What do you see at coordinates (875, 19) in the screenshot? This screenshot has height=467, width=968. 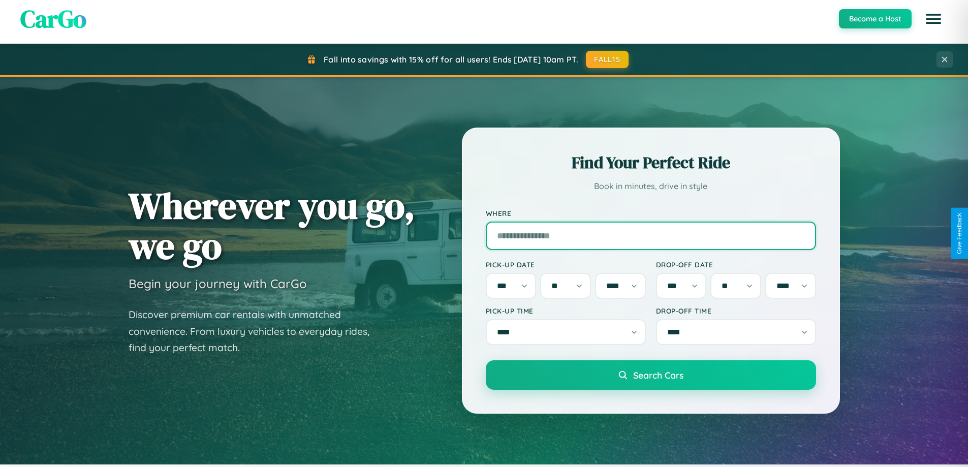 I see `button: Become a Host` at bounding box center [875, 19].